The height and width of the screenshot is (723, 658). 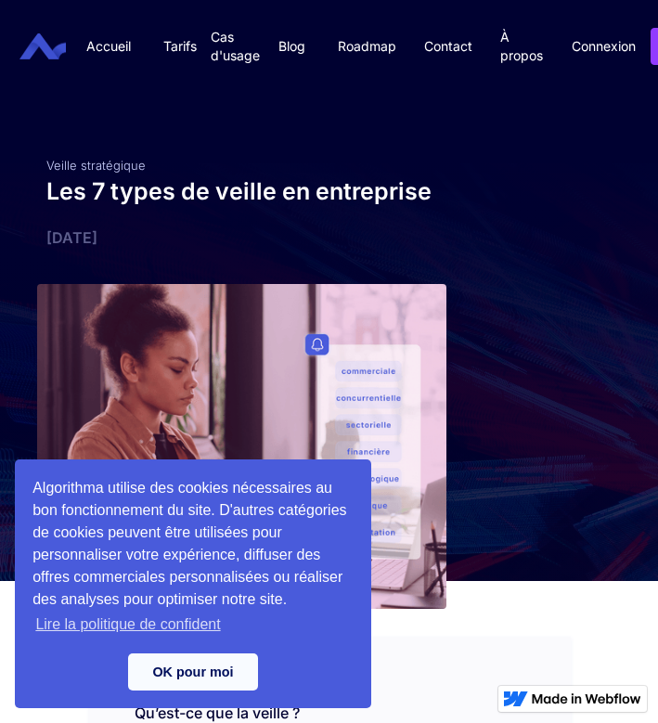 What do you see at coordinates (193, 672) in the screenshot?
I see `a: dismiss cookie message` at bounding box center [193, 672].